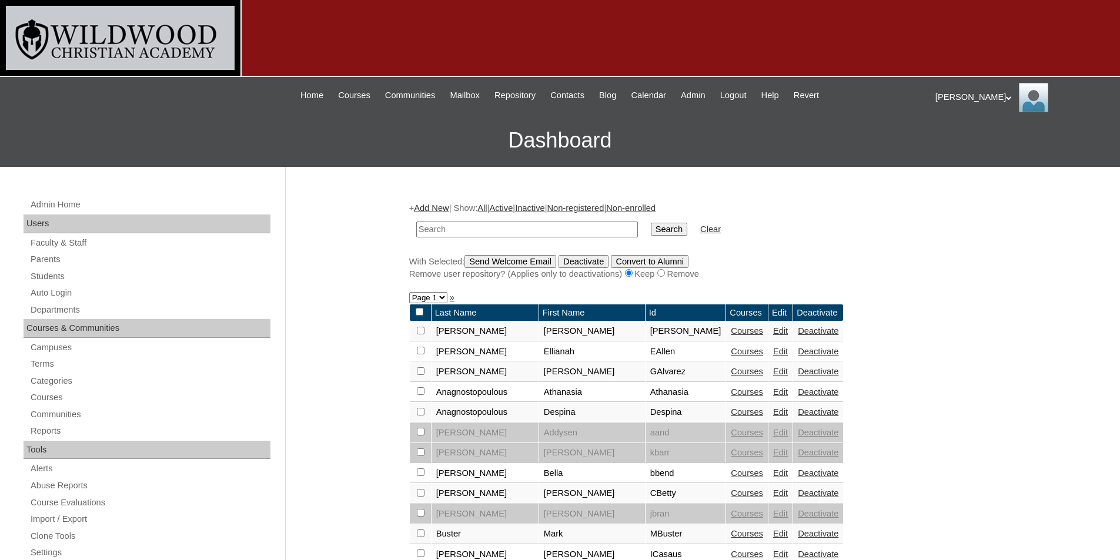  What do you see at coordinates (700, 274) in the screenshot?
I see `div: Remove user repository? (Applies only to deactivations) Keep Remove` at bounding box center [700, 274].